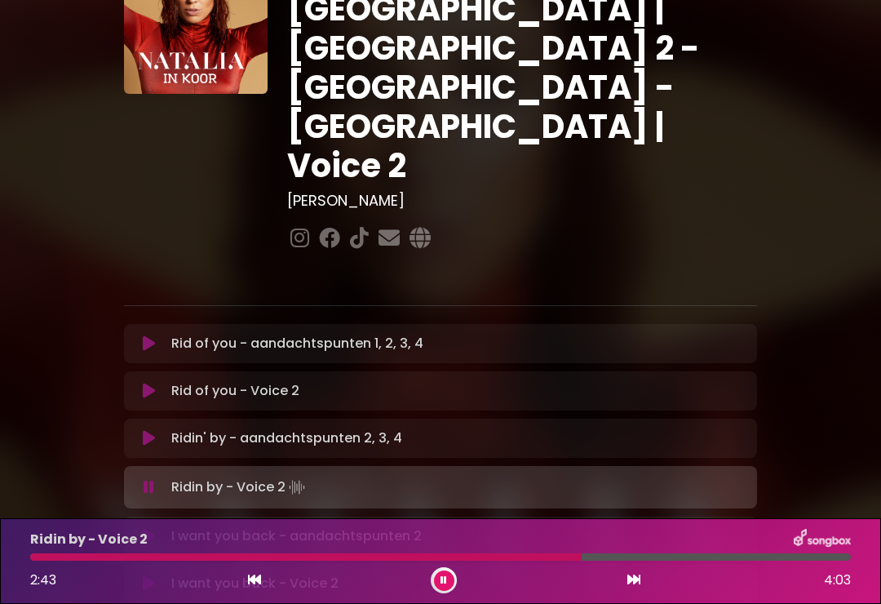  Describe the element at coordinates (837, 580) in the screenshot. I see `span: 4:03` at that location.